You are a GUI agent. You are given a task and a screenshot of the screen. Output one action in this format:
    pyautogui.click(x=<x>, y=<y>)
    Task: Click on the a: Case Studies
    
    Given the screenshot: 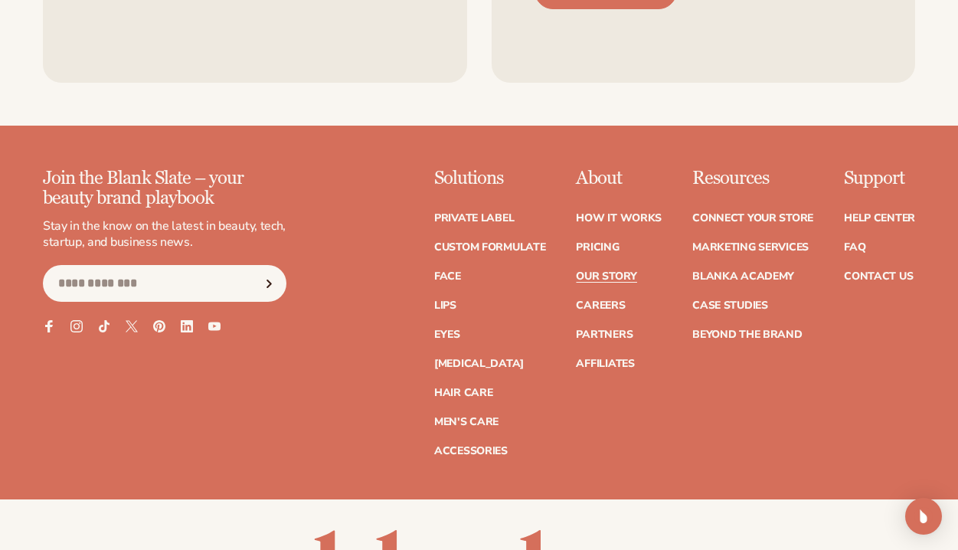 What is the action you would take?
    pyautogui.click(x=730, y=305)
    